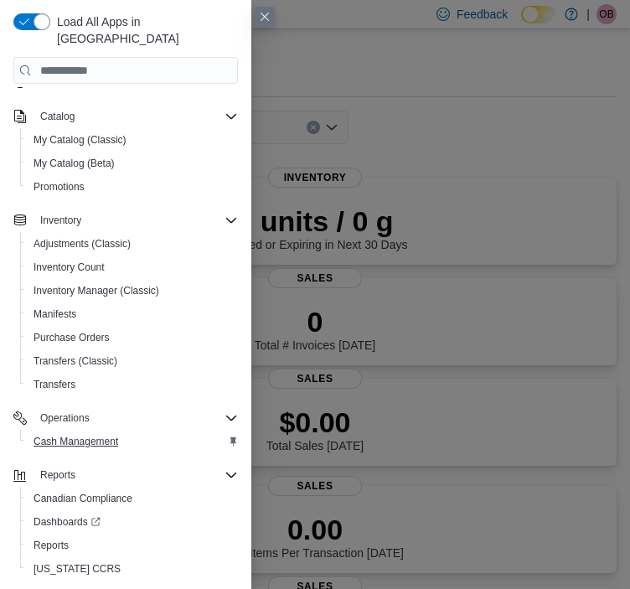 The image size is (630, 589). What do you see at coordinates (132, 291) in the screenshot?
I see `button: Inventory Manager (Classic)` at bounding box center [132, 291].